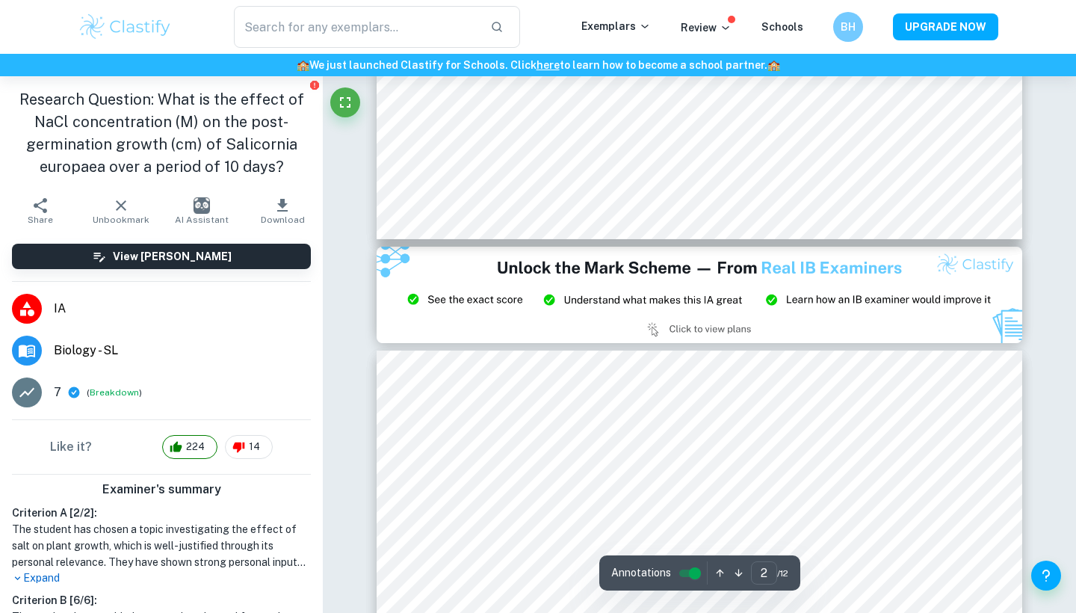  What do you see at coordinates (945, 27) in the screenshot?
I see `button: UPGRADE NOW` at bounding box center [945, 27].